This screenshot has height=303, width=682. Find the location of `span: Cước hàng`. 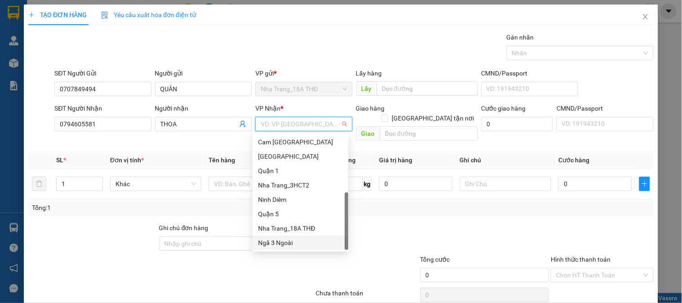

span: Cước hàng is located at coordinates (574, 160).